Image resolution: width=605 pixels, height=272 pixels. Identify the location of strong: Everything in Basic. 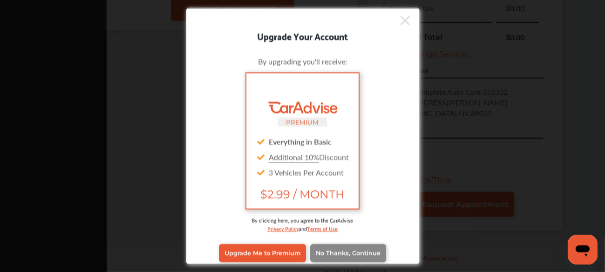
(300, 141).